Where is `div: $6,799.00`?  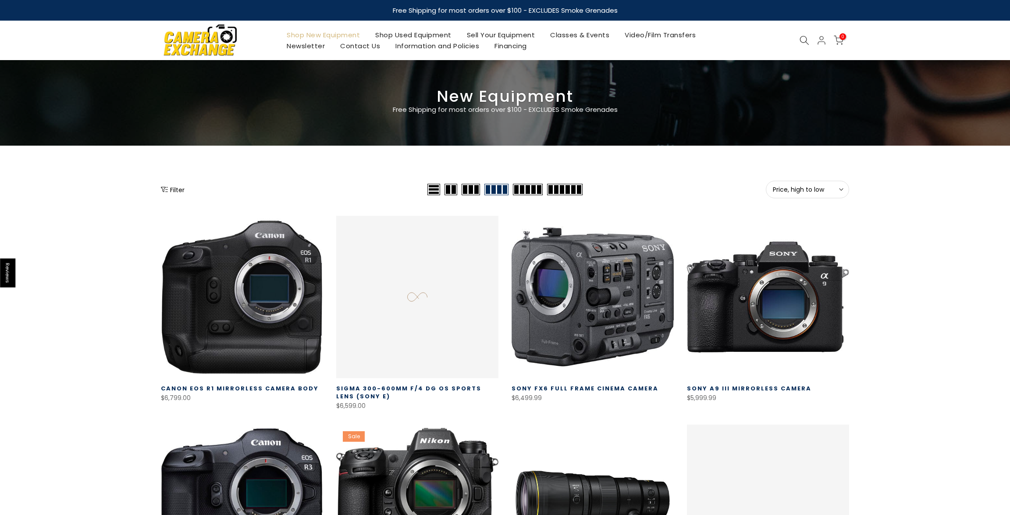
div: $6,799.00 is located at coordinates (242, 398).